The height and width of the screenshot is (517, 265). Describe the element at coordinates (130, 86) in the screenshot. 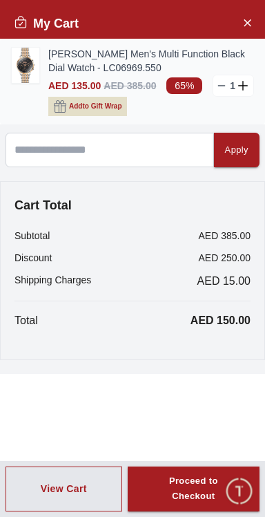

I see `span: AED 385.00` at that location.